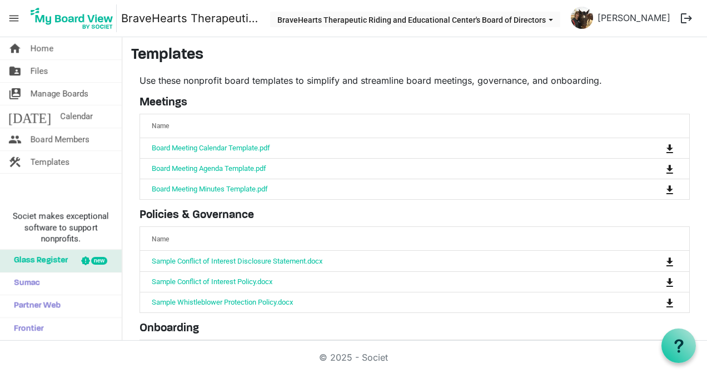 This screenshot has width=707, height=374. What do you see at coordinates (26, 329) in the screenshot?
I see `span: Frontier` at bounding box center [26, 329].